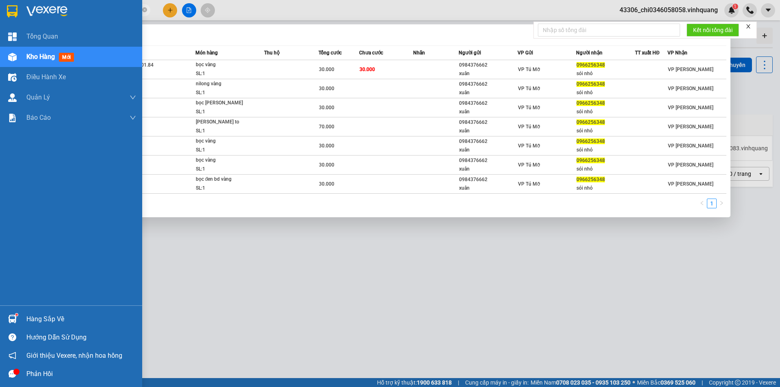  Describe the element at coordinates (330, 53) in the screenshot. I see `span: Tổng cước` at that location.